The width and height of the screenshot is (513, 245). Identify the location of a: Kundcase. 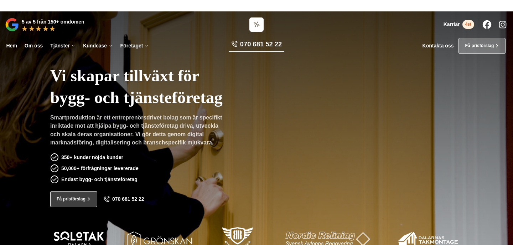
(98, 46).